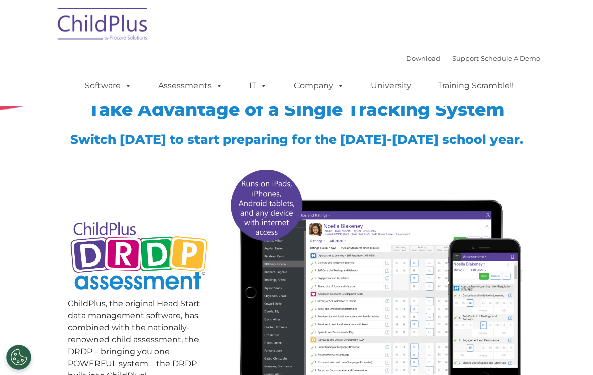 This screenshot has height=375, width=593. What do you see at coordinates (391, 86) in the screenshot?
I see `a: University` at bounding box center [391, 86].